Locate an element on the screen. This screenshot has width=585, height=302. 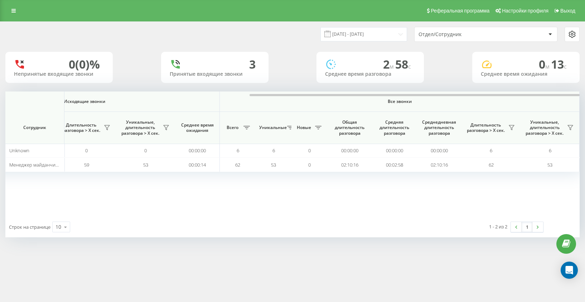
span: Средняя длительность разговора is located at coordinates (394, 128).